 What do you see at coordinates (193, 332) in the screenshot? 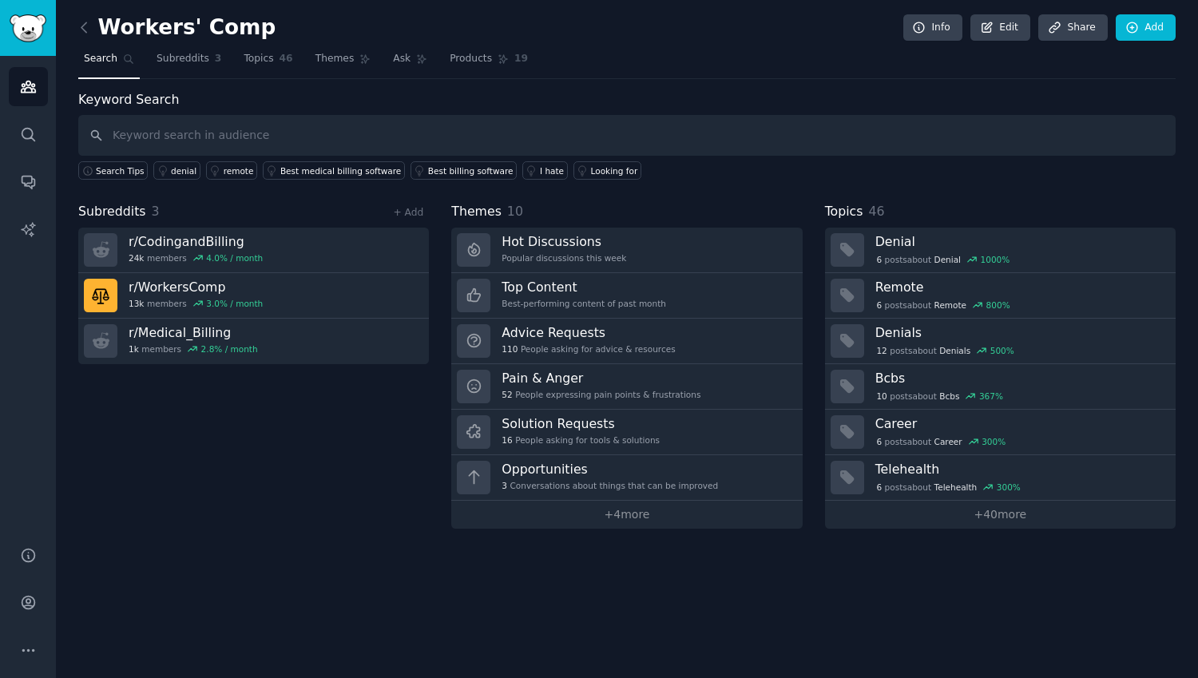
I see `h3: r/ Medical_Billing` at bounding box center [193, 332].